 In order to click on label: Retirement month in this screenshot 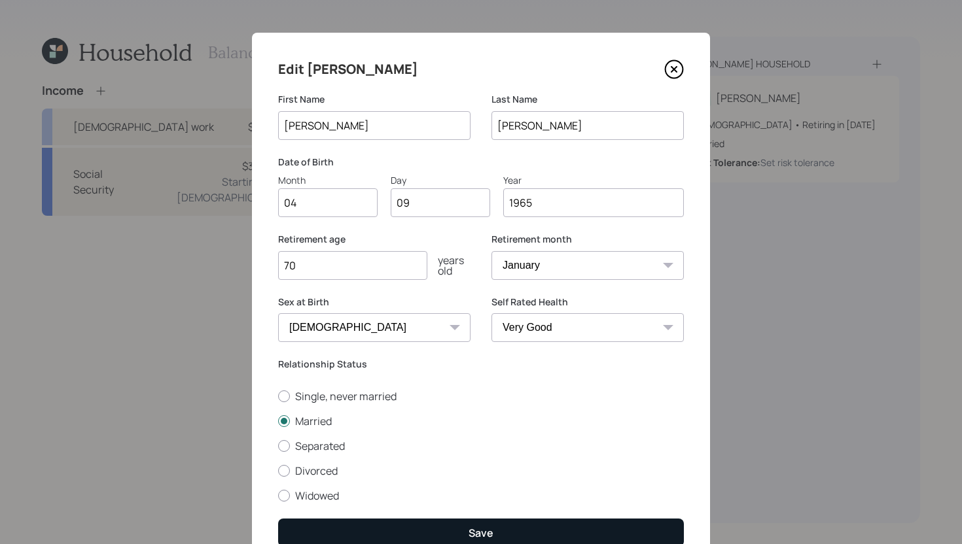, I will do `click(588, 239)`.